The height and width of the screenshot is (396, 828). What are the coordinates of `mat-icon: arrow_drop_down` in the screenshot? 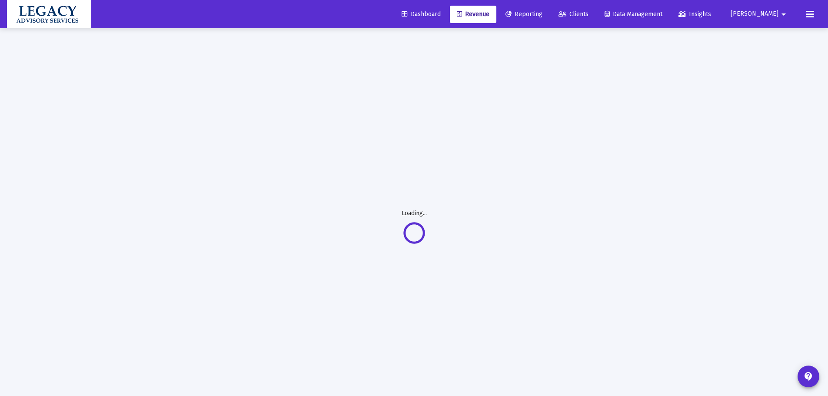 It's located at (784, 14).